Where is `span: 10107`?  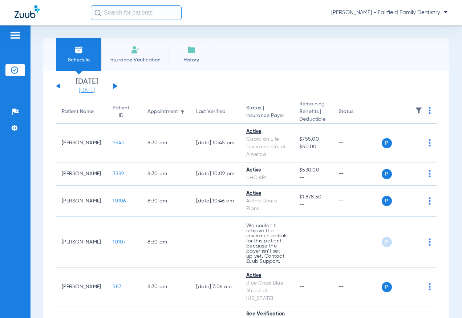
span: 10107 is located at coordinates (119, 242).